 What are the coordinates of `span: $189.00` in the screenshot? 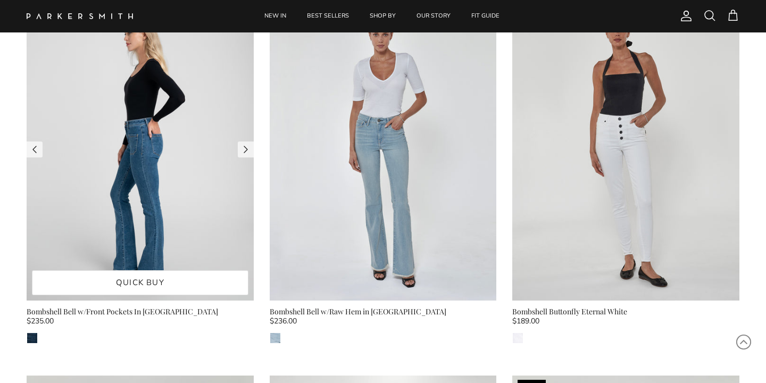 It's located at (525, 321).